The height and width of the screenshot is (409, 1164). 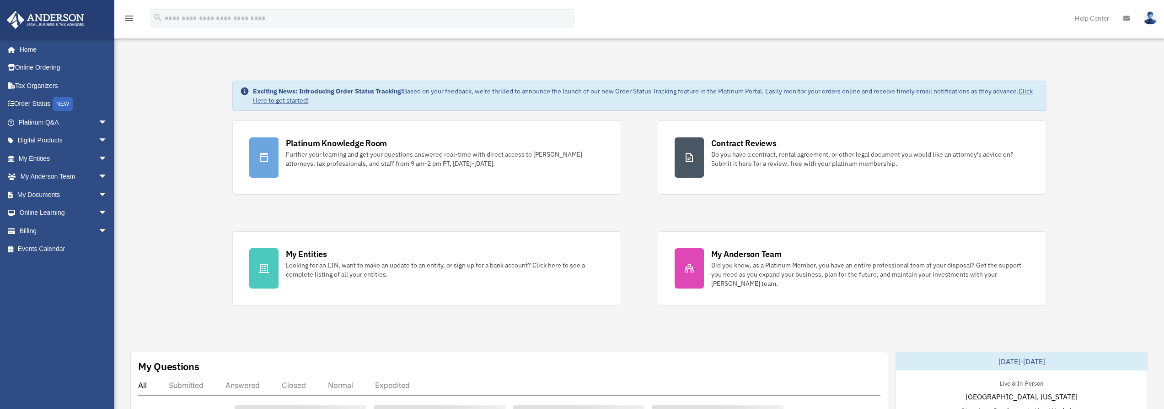 What do you see at coordinates (1151, 18) in the screenshot?
I see `img: User Pic` at bounding box center [1151, 18].